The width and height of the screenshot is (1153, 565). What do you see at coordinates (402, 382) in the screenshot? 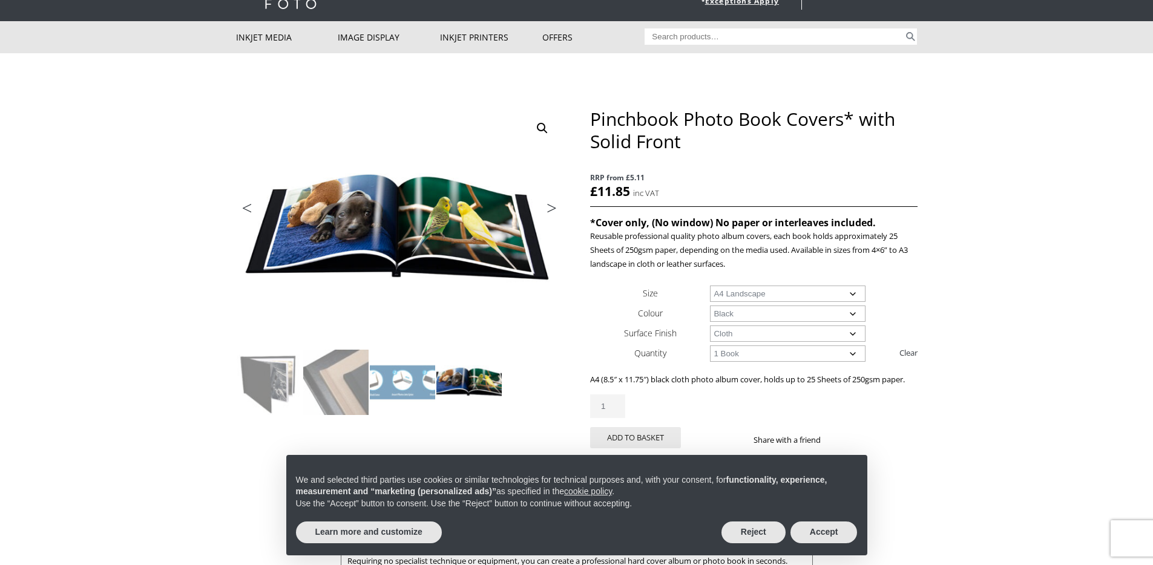
I see `img: Pinchbook Photo Book Covers* with Solid Front - Image 3` at bounding box center [402, 382].